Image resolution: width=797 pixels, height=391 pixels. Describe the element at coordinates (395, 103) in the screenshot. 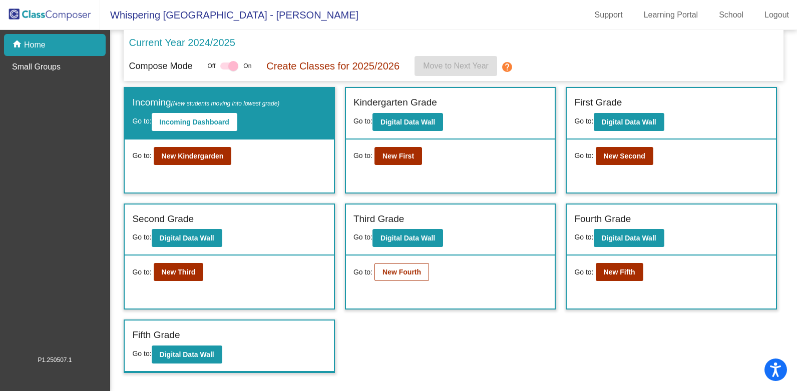

I see `label: Kindergarten Grade` at that location.